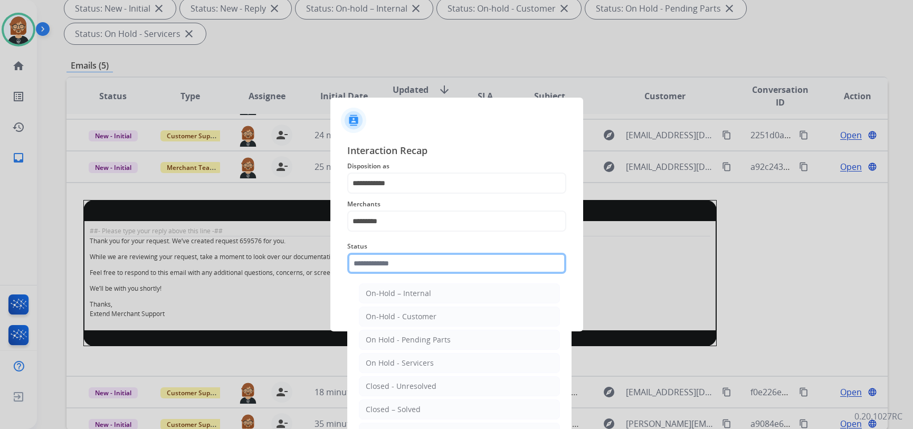  Describe the element at coordinates (401, 317) in the screenshot. I see `div: On-Hold - Customer` at that location.